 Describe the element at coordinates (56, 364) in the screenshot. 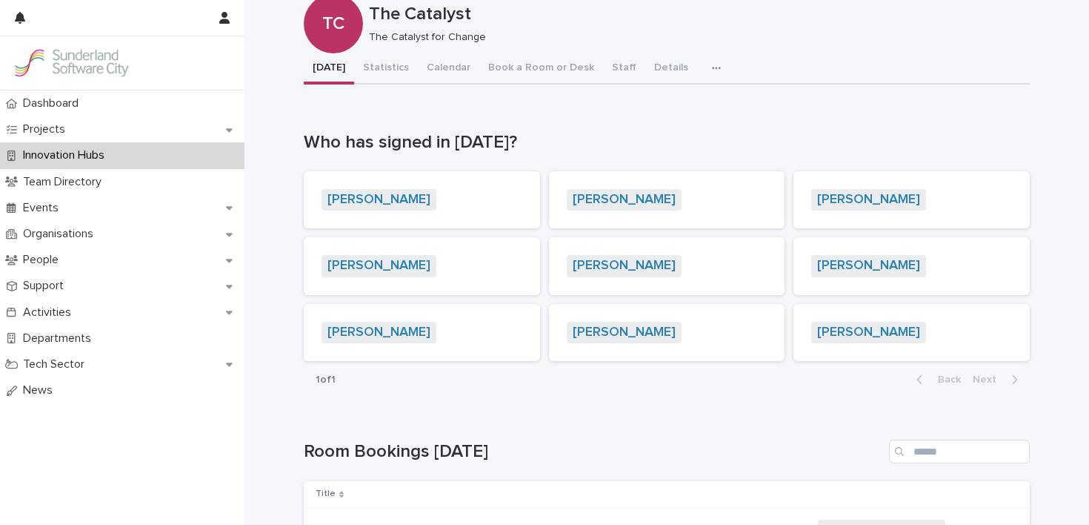

I see `p: Tech Sector` at that location.